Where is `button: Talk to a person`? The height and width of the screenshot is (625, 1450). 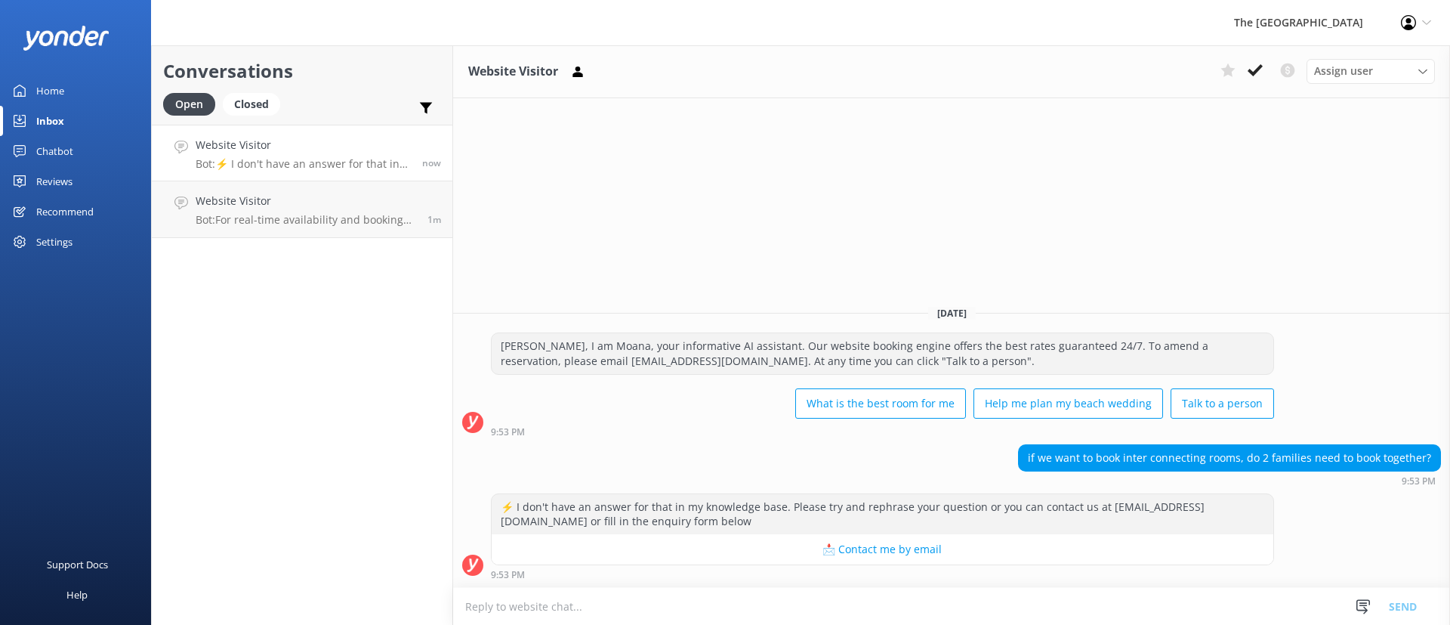 button: Talk to a person is located at coordinates (1222, 403).